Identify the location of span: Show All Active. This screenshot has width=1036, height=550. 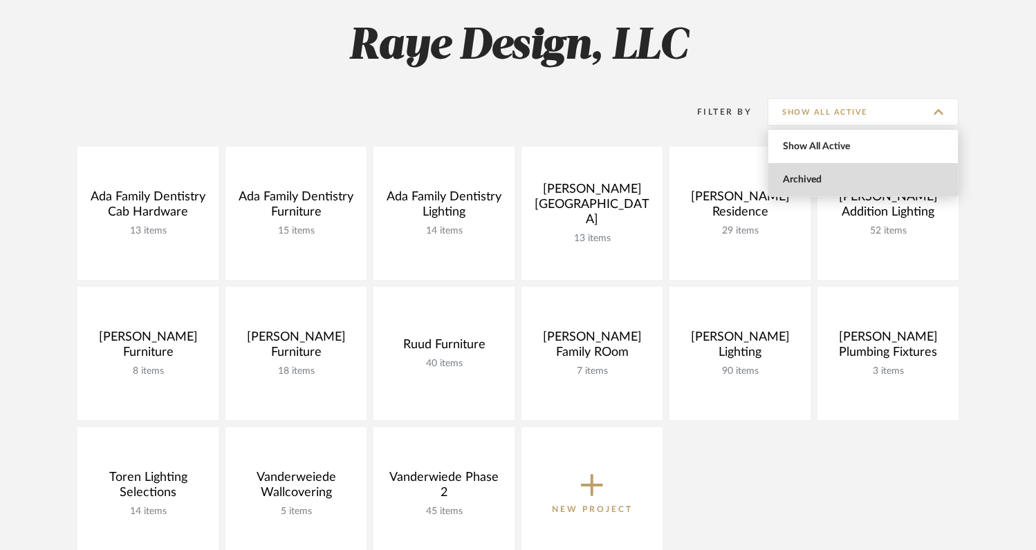
(864, 147).